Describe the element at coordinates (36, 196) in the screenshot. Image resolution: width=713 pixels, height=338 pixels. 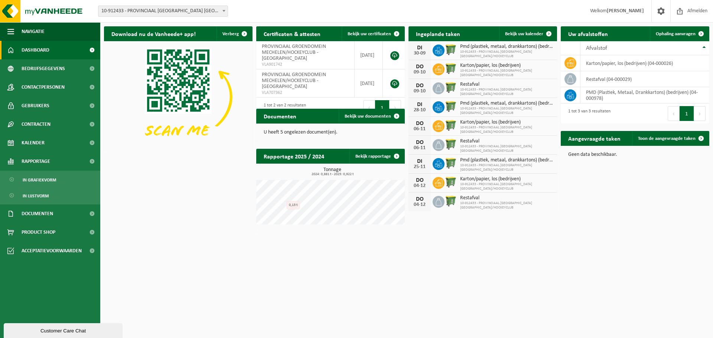
I see `span: In lijstvorm` at that location.